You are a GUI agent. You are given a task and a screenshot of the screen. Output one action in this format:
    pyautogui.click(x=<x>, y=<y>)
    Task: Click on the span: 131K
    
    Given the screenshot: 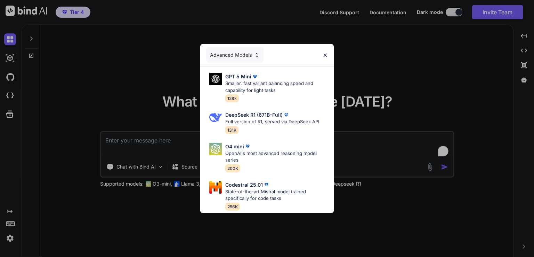 What is the action you would take?
    pyautogui.click(x=232, y=130)
    